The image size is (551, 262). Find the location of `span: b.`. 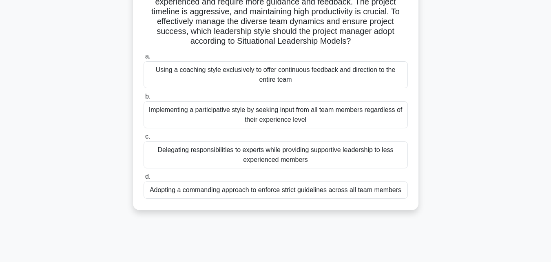

span: b. is located at coordinates (148, 96).